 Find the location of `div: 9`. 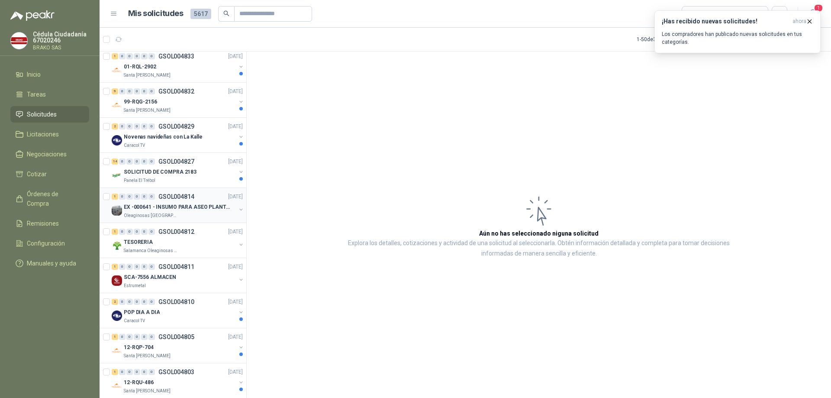

div: 9 is located at coordinates (115, 91).